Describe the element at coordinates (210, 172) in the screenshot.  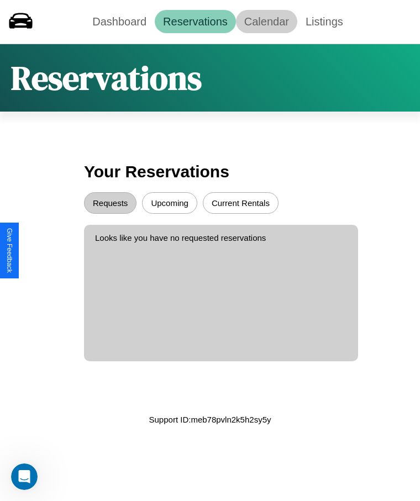
I see `h3: Your Reservations` at that location.